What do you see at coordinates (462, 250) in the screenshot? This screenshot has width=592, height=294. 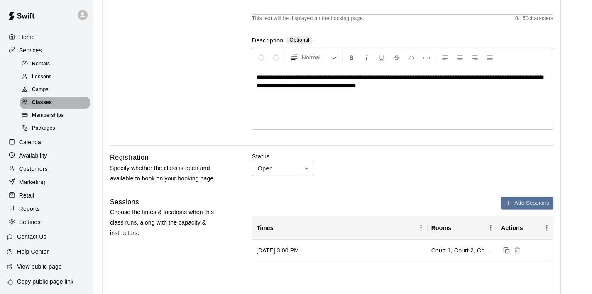 I see `div: Court 1, Court 2, Court 3, Court 4` at bounding box center [462, 250].